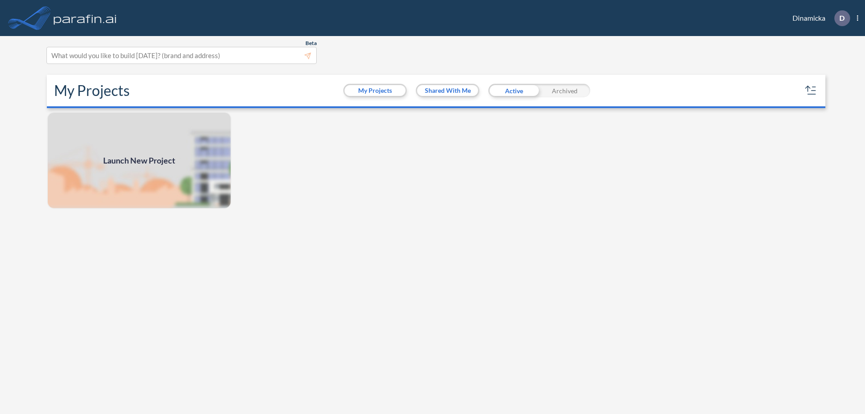 This screenshot has height=414, width=865. Describe the element at coordinates (92, 91) in the screenshot. I see `h2: My Projects` at that location.